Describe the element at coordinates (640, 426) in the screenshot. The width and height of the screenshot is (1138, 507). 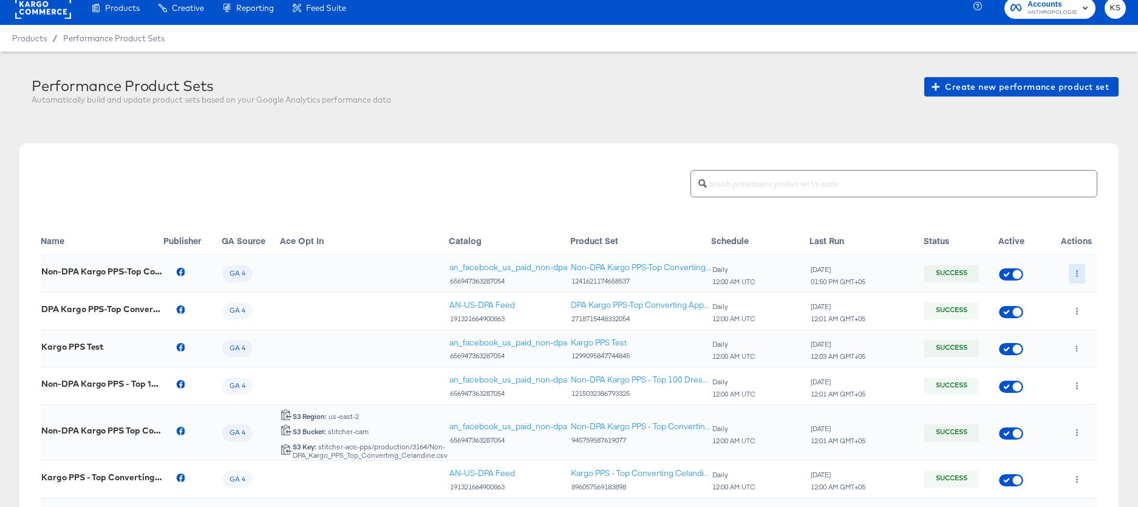
I see `div: Non-DPA Kargo PPS - Top Converting Celandine Collection` at that location.